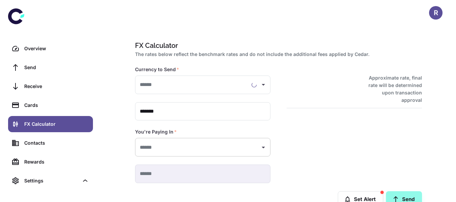 The image size is (456, 202). I want to click on div: Receive, so click(57, 86).